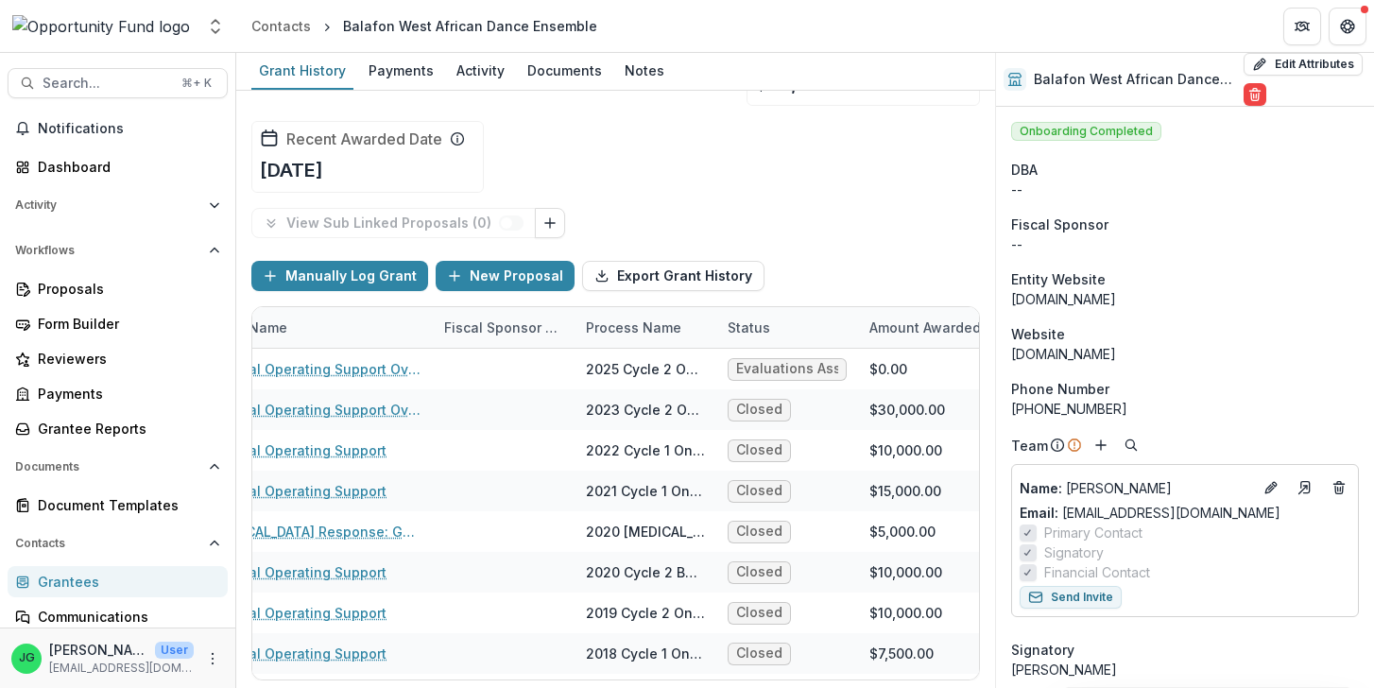 The width and height of the screenshot is (1374, 688). I want to click on span: Website, so click(1037, 334).